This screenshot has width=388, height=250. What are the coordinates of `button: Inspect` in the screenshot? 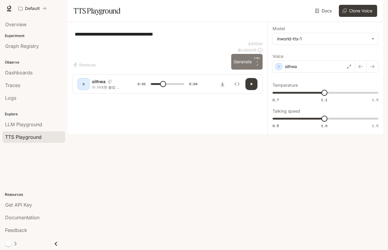 It's located at (237, 84).